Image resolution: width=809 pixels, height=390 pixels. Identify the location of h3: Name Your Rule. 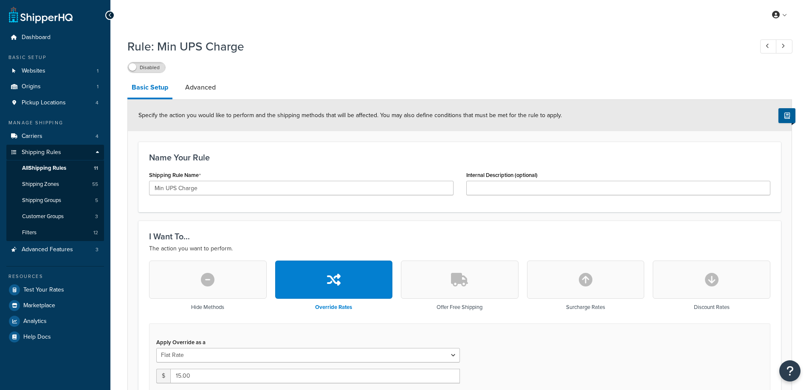
(460, 158).